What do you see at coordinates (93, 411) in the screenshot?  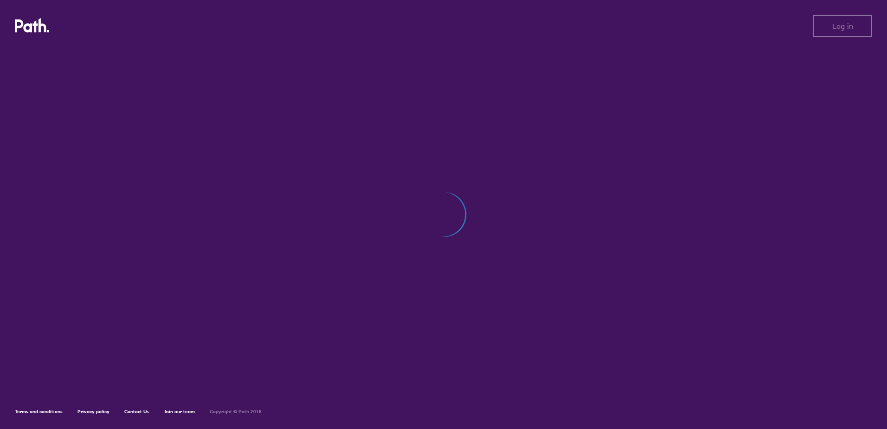 I see `a: Privacy policy` at bounding box center [93, 411].